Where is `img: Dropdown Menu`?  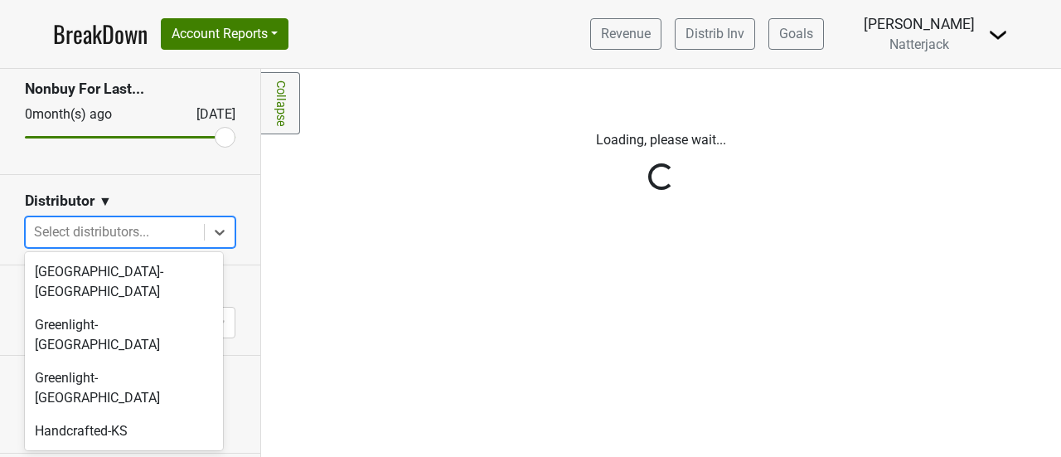 img: Dropdown Menu is located at coordinates (998, 35).